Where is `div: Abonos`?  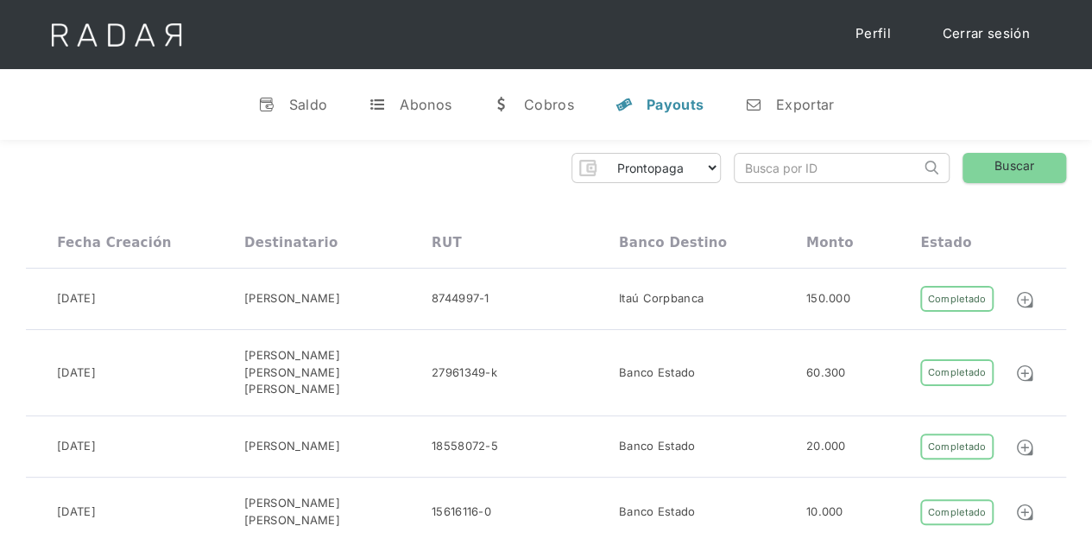 div: Abonos is located at coordinates (425, 104).